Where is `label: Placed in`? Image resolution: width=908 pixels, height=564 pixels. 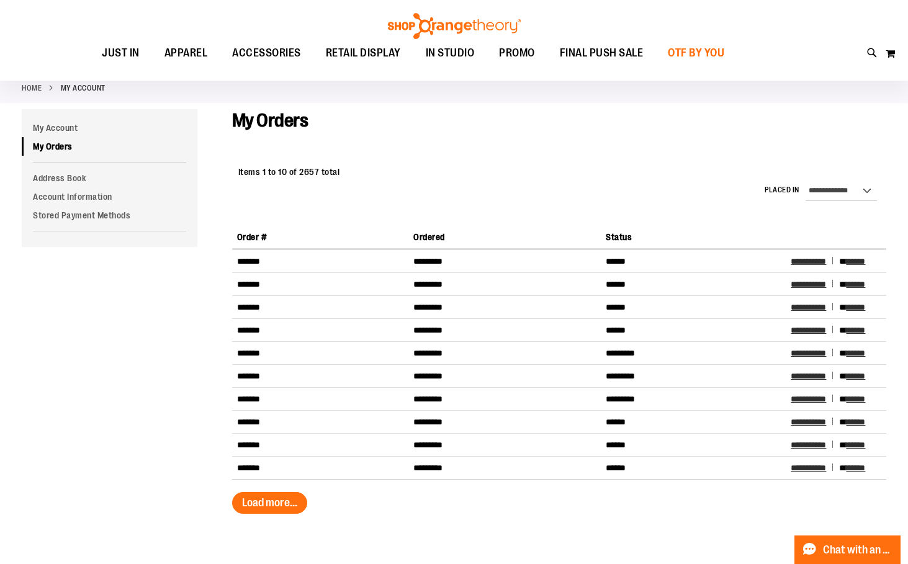
label: Placed in is located at coordinates (782, 190).